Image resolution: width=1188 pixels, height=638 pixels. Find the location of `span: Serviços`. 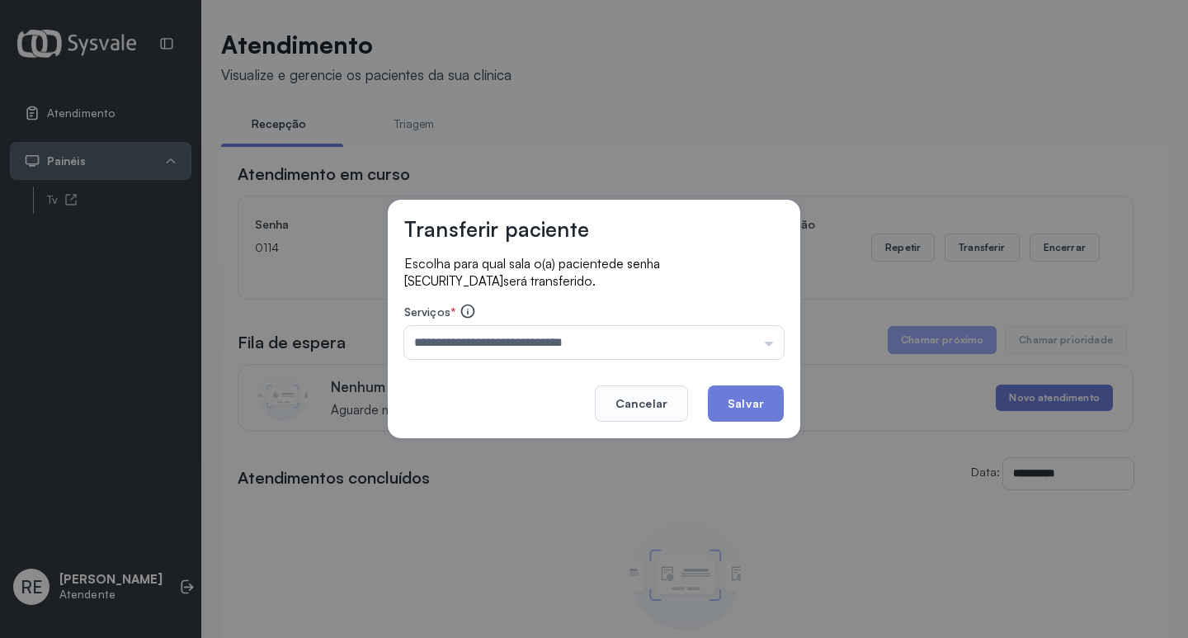

span: Serviços is located at coordinates (427, 311).